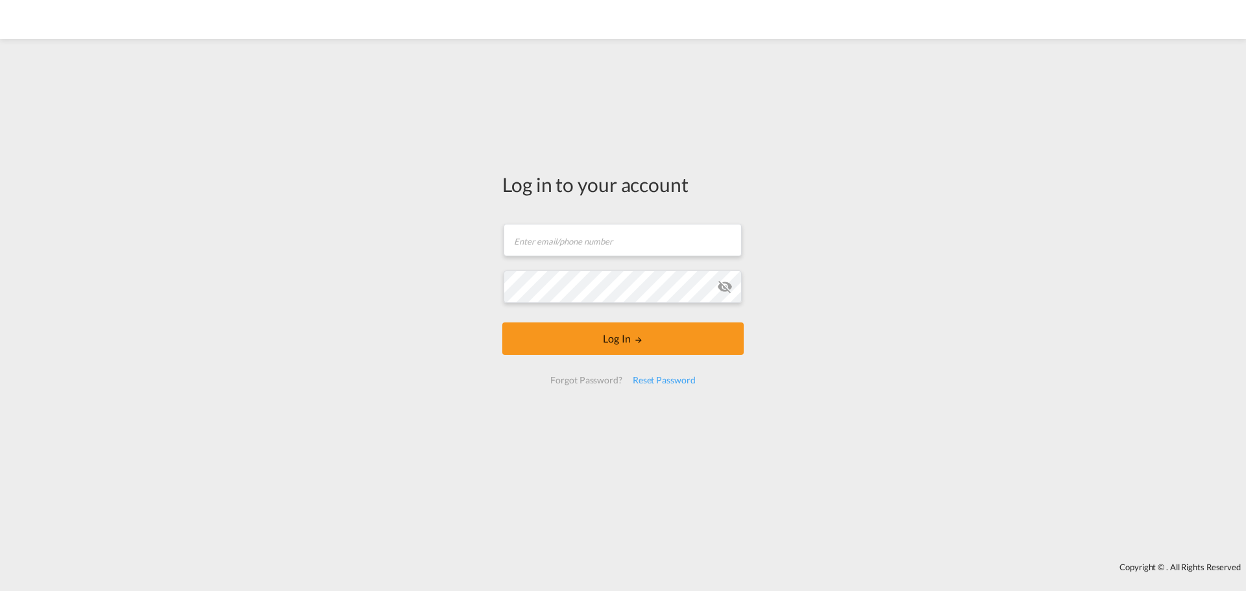 The width and height of the screenshot is (1246, 591). Describe the element at coordinates (622, 240) in the screenshot. I see `input: Enter email/phone number` at that location.